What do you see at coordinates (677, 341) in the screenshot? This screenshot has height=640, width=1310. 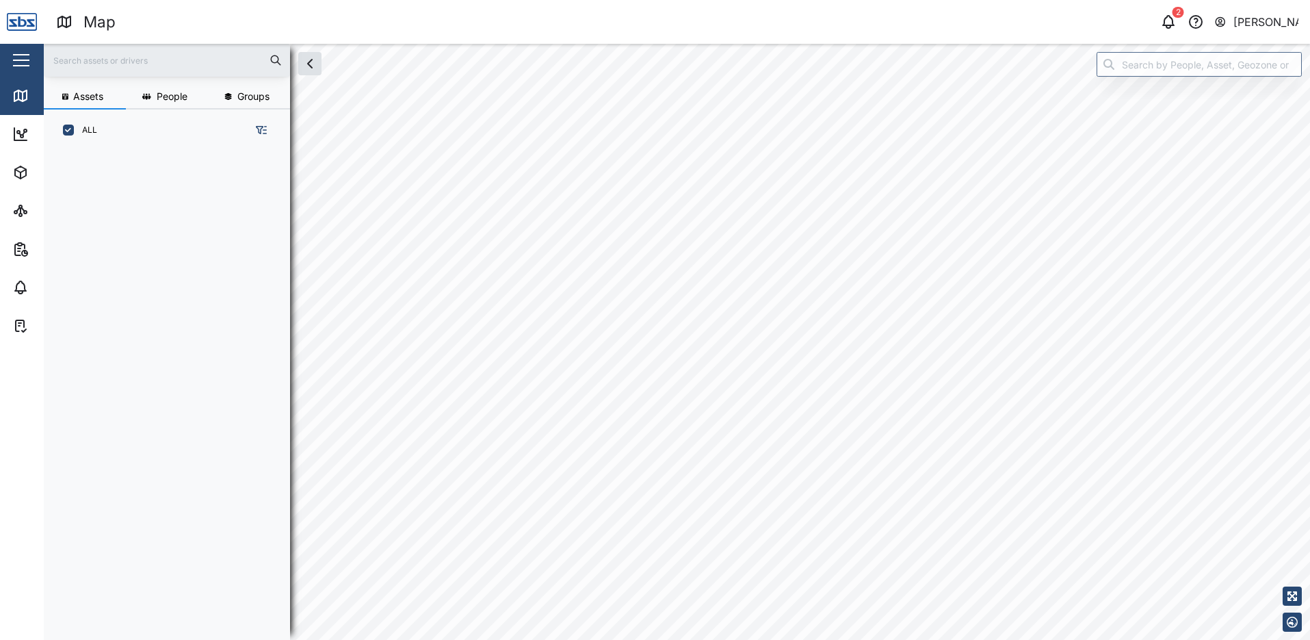 I see `canvas: Map` at bounding box center [677, 341].